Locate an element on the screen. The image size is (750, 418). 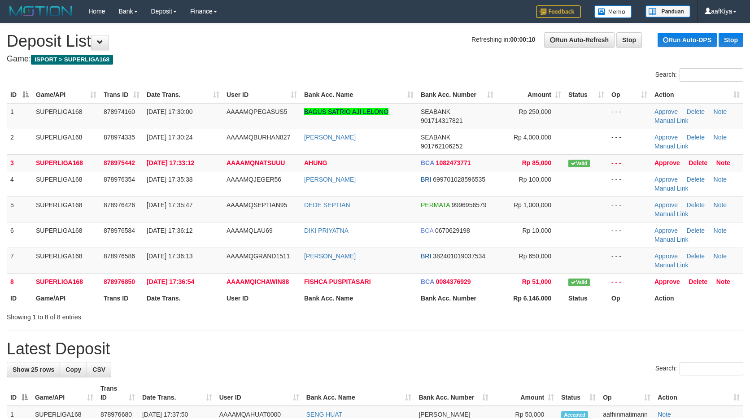
span: Copy 901762106252 to clipboard is located at coordinates (442, 146).